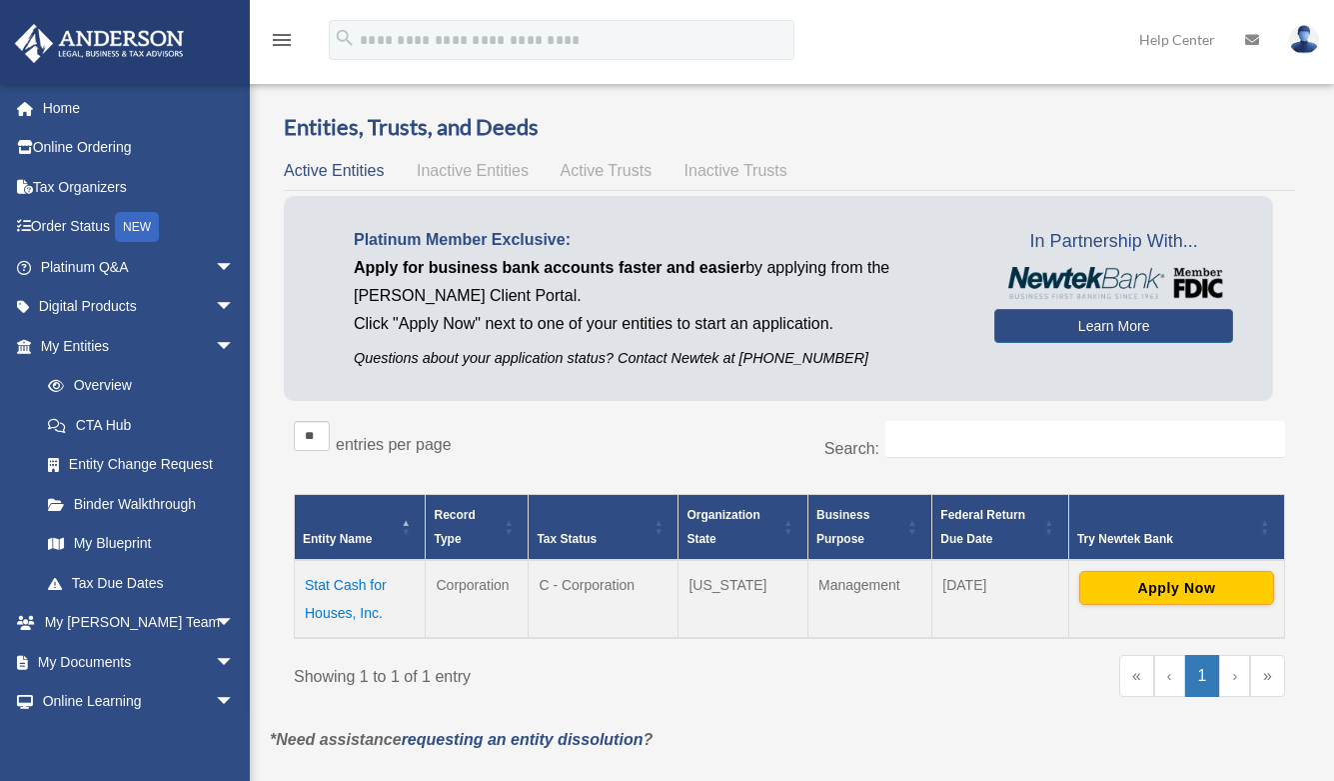 The width and height of the screenshot is (1334, 781). I want to click on div: Try Newtek Bank, so click(1165, 539).